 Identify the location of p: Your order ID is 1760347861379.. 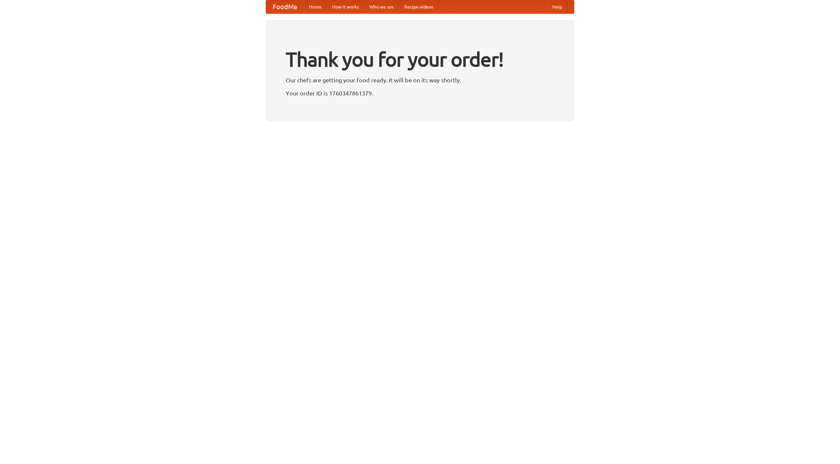
(420, 93).